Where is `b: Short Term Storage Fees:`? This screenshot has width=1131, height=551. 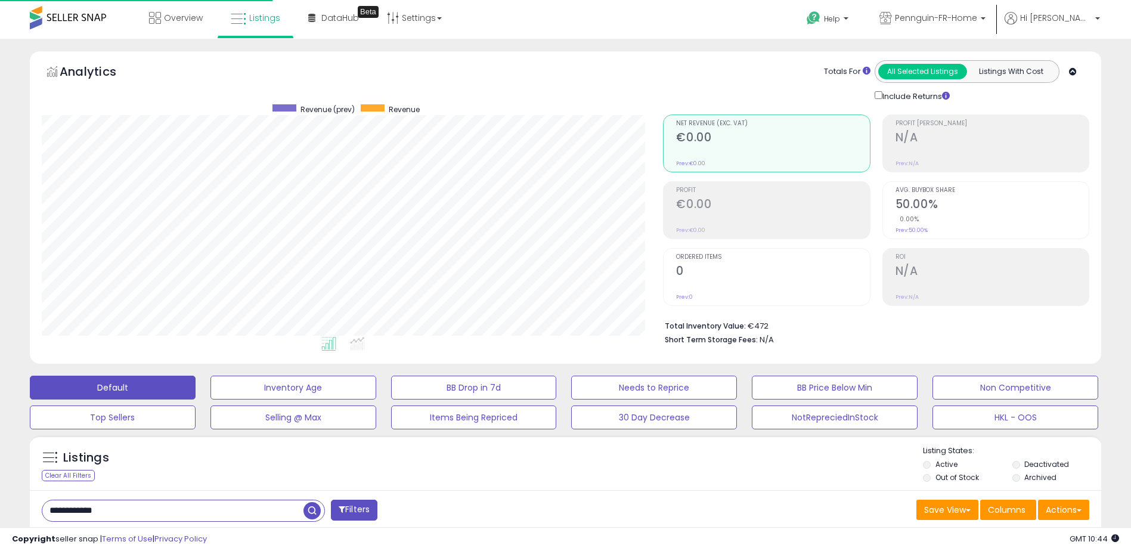 b: Short Term Storage Fees: is located at coordinates (711, 339).